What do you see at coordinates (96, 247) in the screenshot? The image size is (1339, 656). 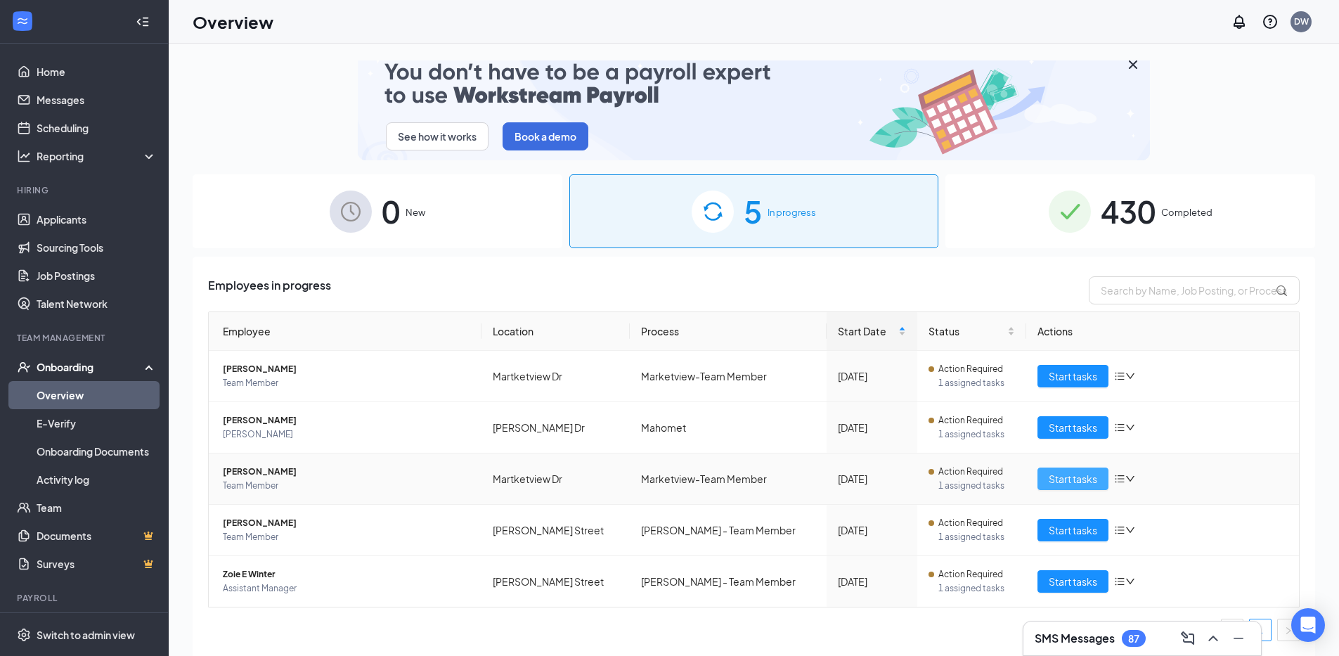 I see `a: Sourcing Tools` at bounding box center [96, 247].